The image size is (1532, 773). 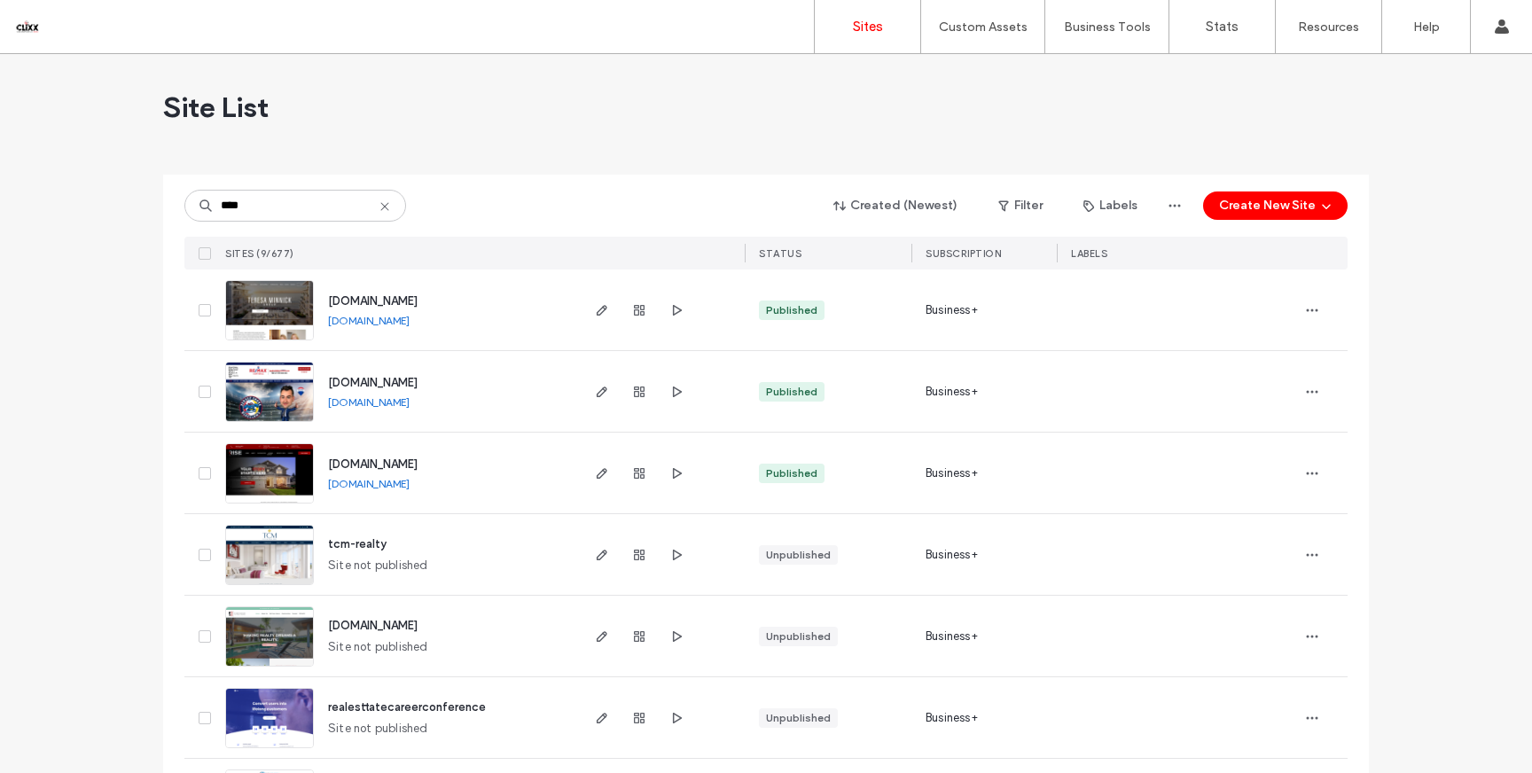 What do you see at coordinates (1275, 206) in the screenshot?
I see `button: Create New Site` at bounding box center [1275, 206].